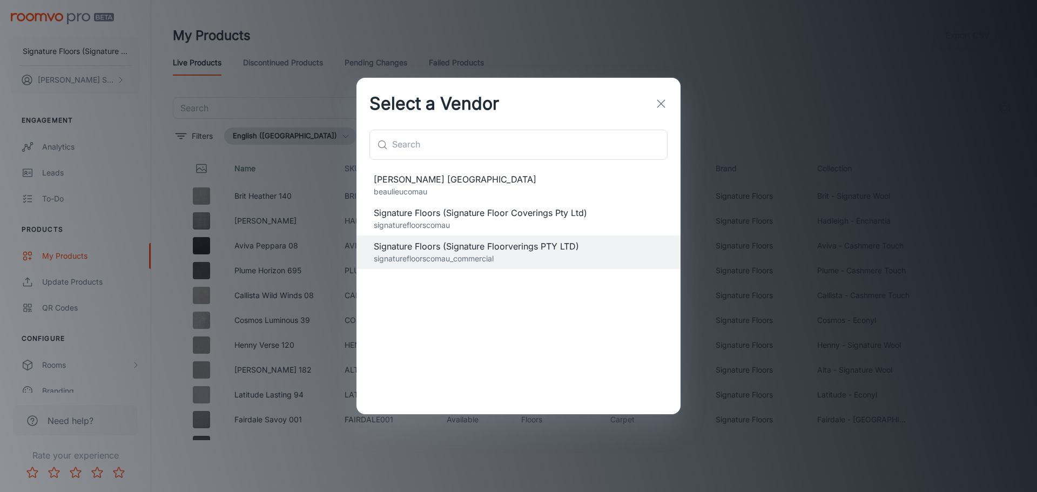 This screenshot has width=1037, height=492. What do you see at coordinates (530, 145) in the screenshot?
I see `input: Search` at bounding box center [530, 145].